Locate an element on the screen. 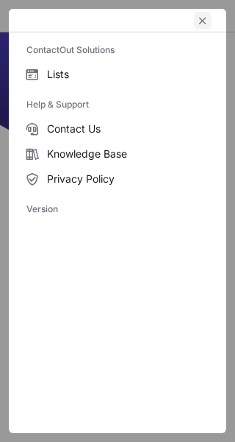  span: Knowledge Base is located at coordinates (128, 154).